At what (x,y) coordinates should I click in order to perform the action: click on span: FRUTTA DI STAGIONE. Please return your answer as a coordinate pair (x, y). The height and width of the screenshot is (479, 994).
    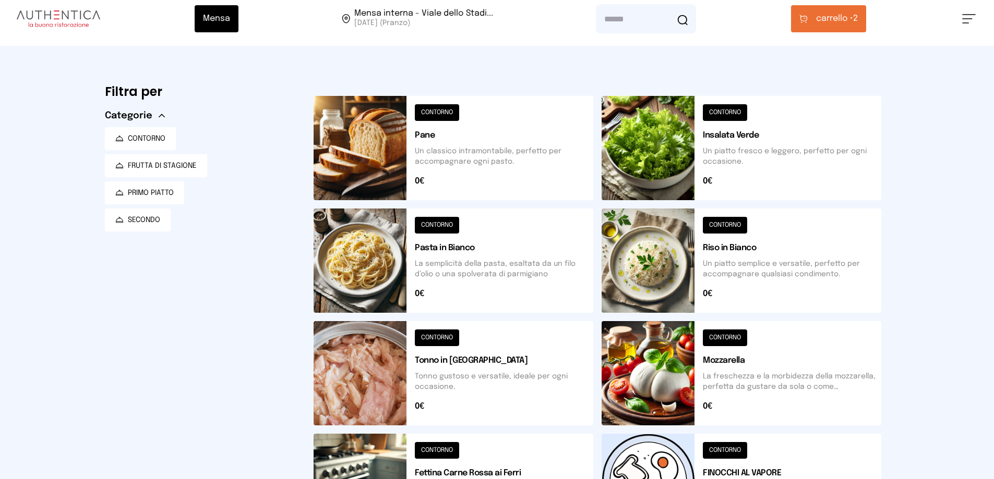
    Looking at the image, I should click on (162, 166).